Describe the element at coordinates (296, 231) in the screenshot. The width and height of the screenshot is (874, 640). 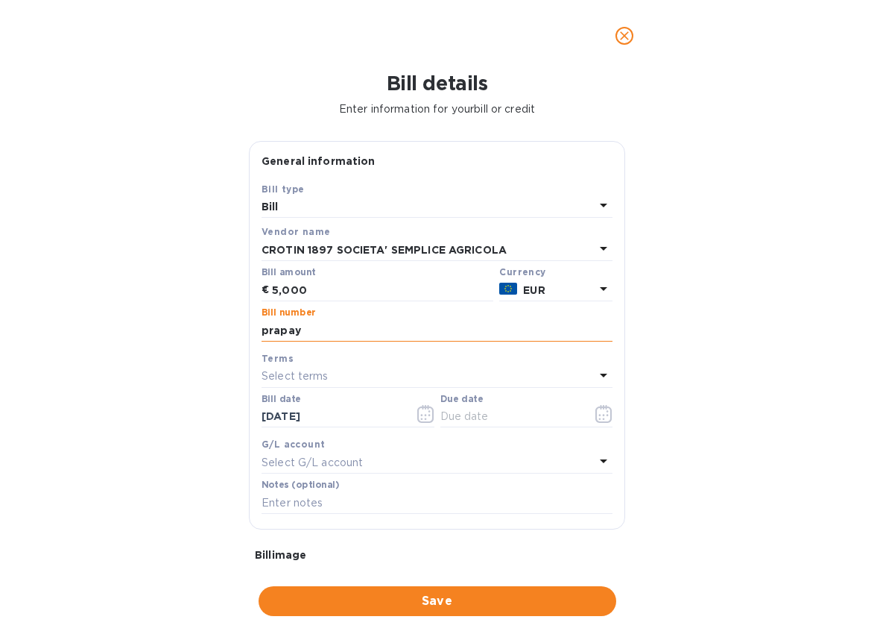
I see `b: Vendor name` at that location.